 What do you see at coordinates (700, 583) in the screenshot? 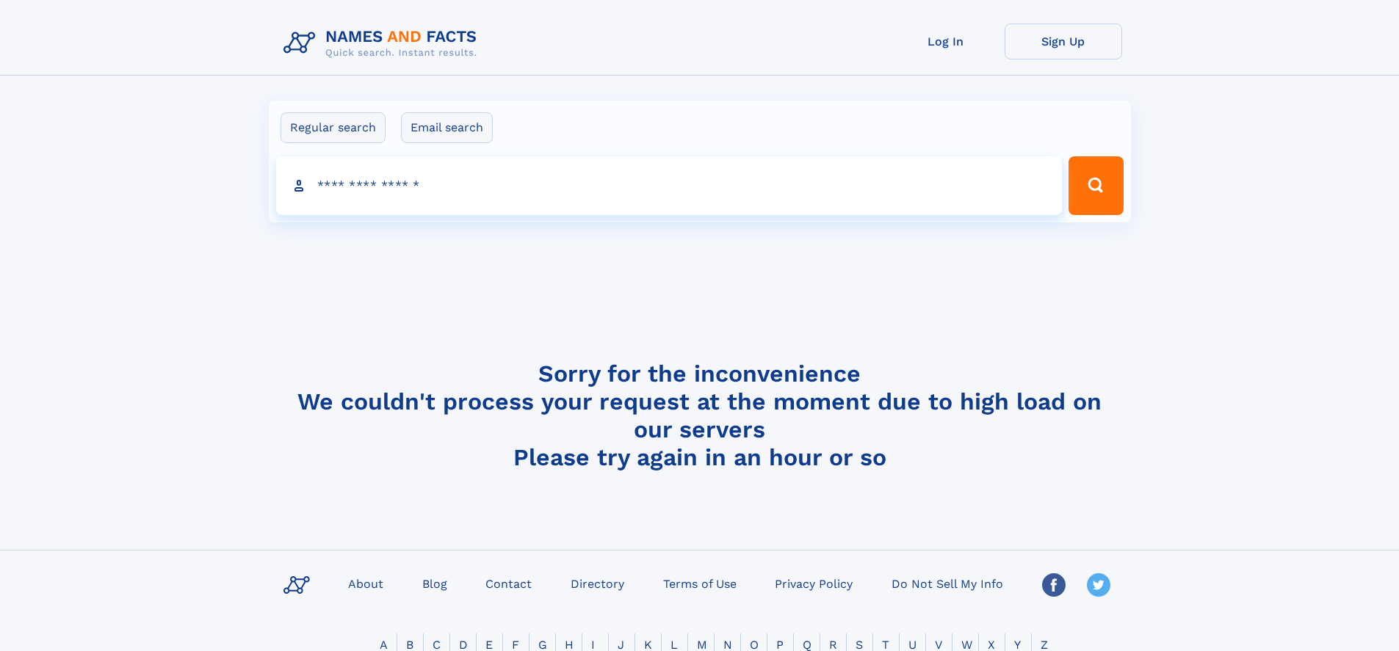
I see `a: Terms of Use` at bounding box center [700, 583].